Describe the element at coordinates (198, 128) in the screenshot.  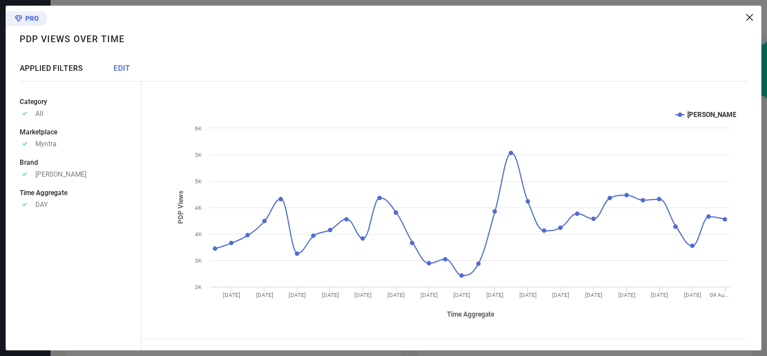
I see `text: 6K` at that location.